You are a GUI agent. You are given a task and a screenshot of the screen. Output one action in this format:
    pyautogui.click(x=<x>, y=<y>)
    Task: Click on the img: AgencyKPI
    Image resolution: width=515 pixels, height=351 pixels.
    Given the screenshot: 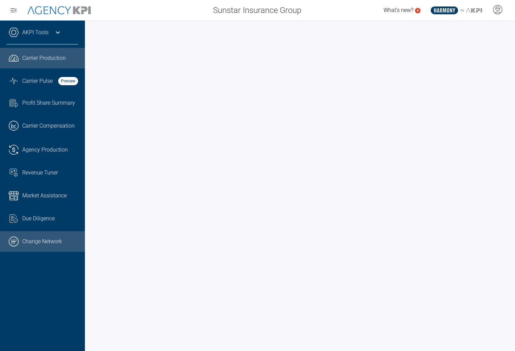 What is the action you would take?
    pyautogui.click(x=59, y=10)
    